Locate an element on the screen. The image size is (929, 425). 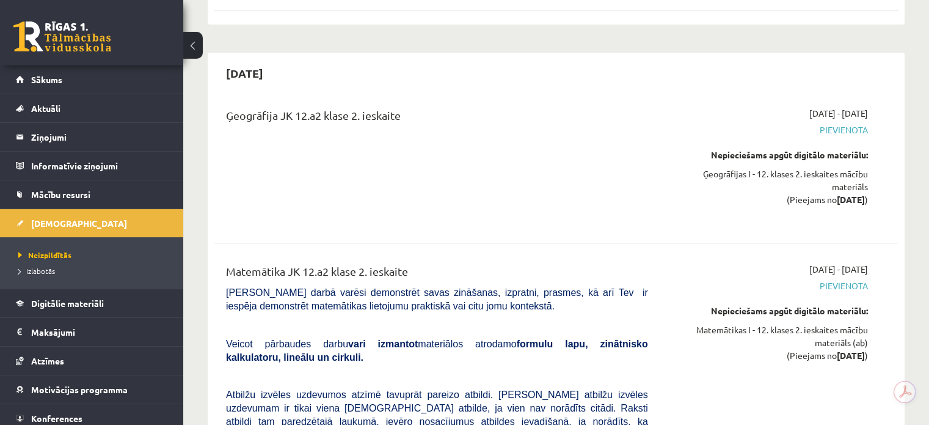
a: Informatīvie ziņojumi is located at coordinates (92, 166).